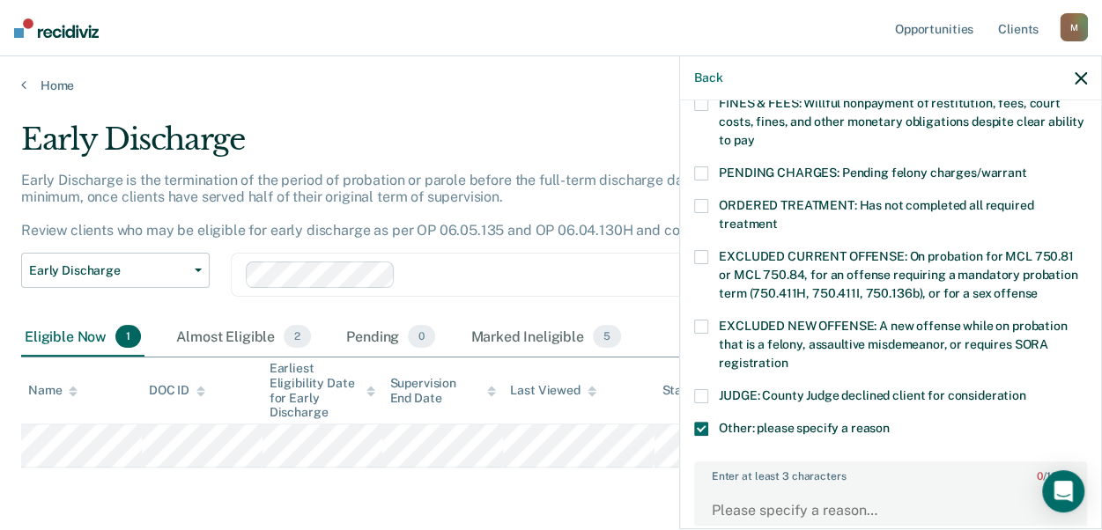 This screenshot has height=530, width=1102. Describe the element at coordinates (708, 77) in the screenshot. I see `button: Back` at that location.